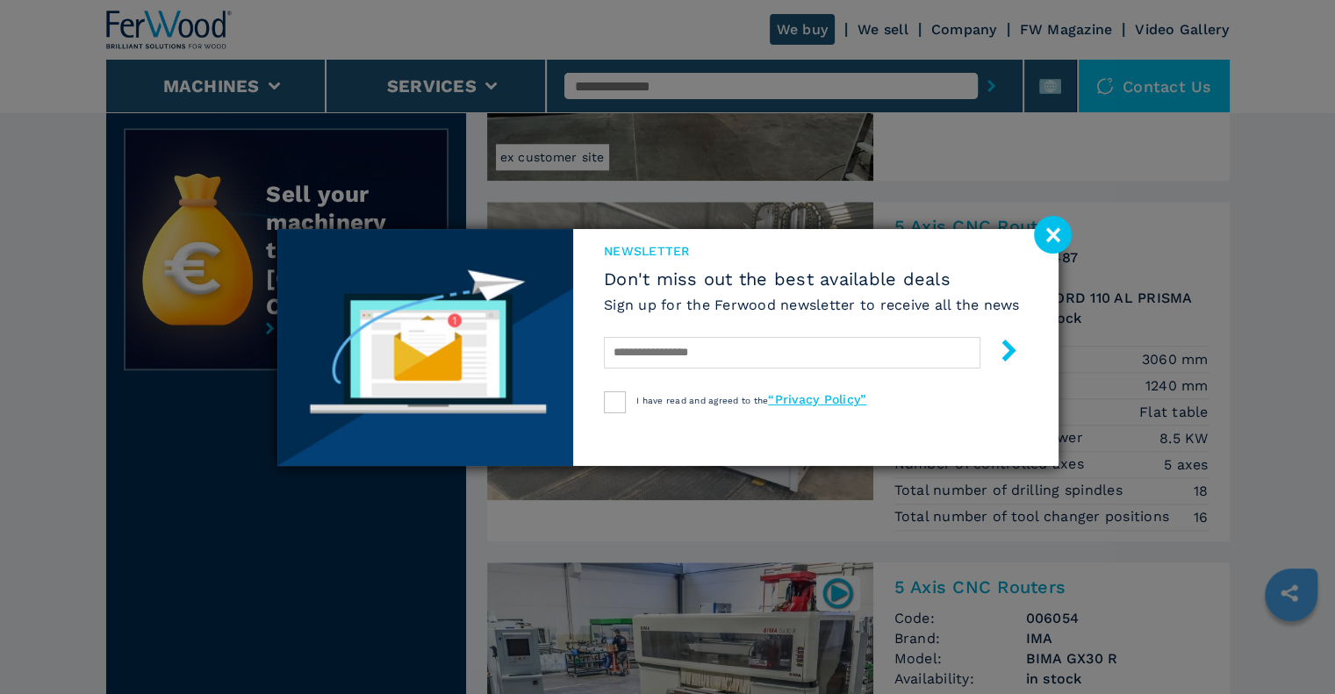  I want to click on h6: Sign up for the Ferwood newsletter to receive all the news, so click(812, 305).